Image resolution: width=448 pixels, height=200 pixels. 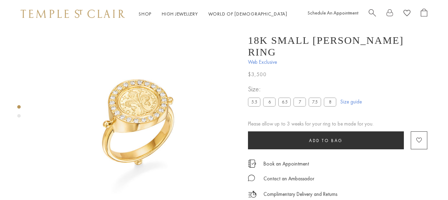 I want to click on a: Open Shopping Bag, so click(x=424, y=14).